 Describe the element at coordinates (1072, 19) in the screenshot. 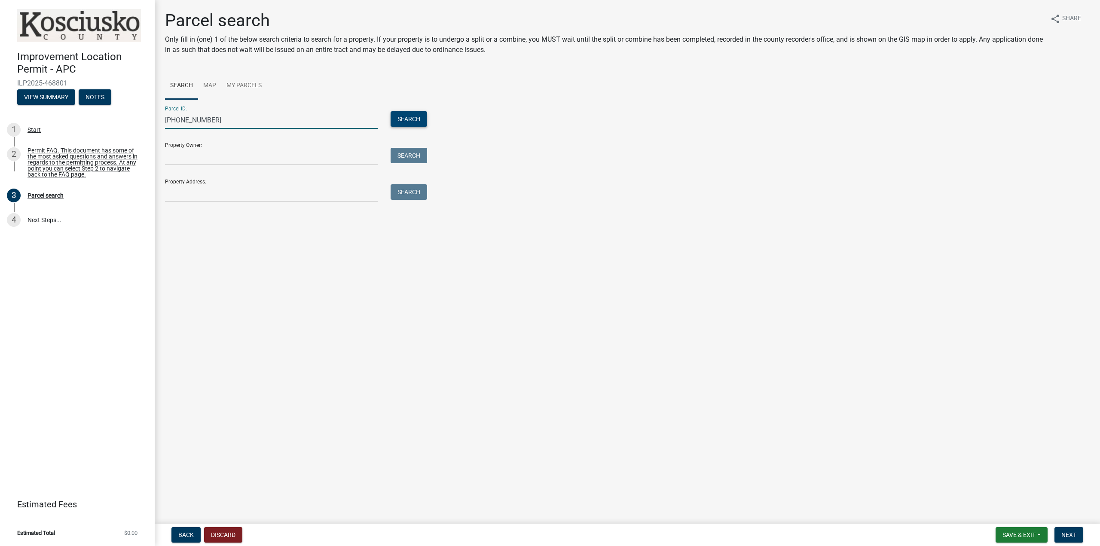

I see `span: Share` at that location.